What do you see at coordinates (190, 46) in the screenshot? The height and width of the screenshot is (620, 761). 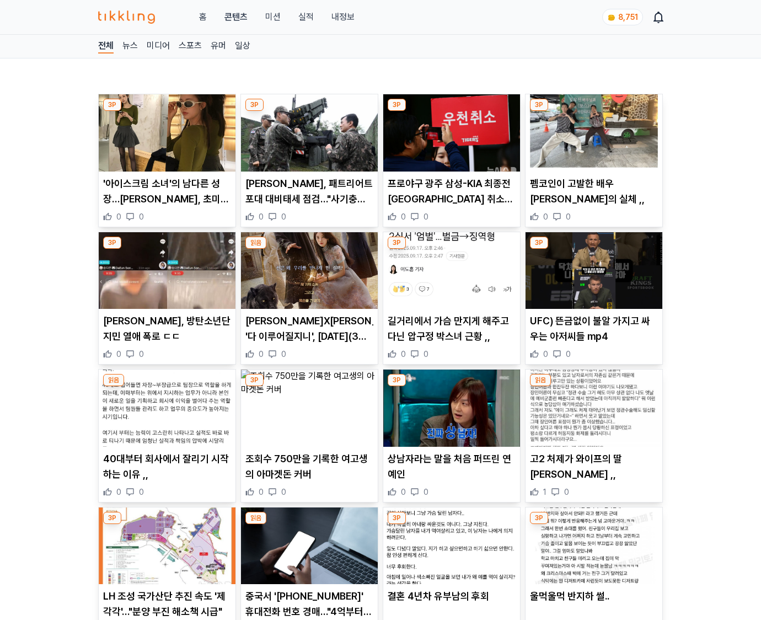 I see `a: 스포츠` at bounding box center [190, 46].